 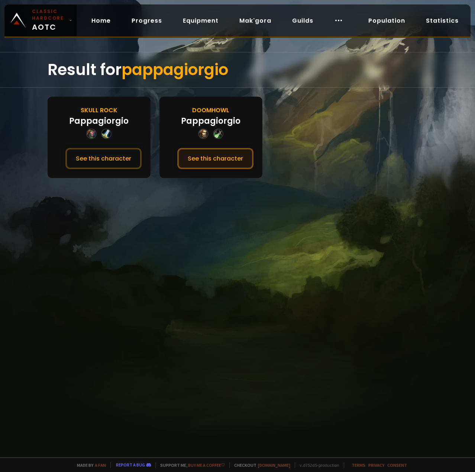 I want to click on div: Skull Rock, so click(x=99, y=110).